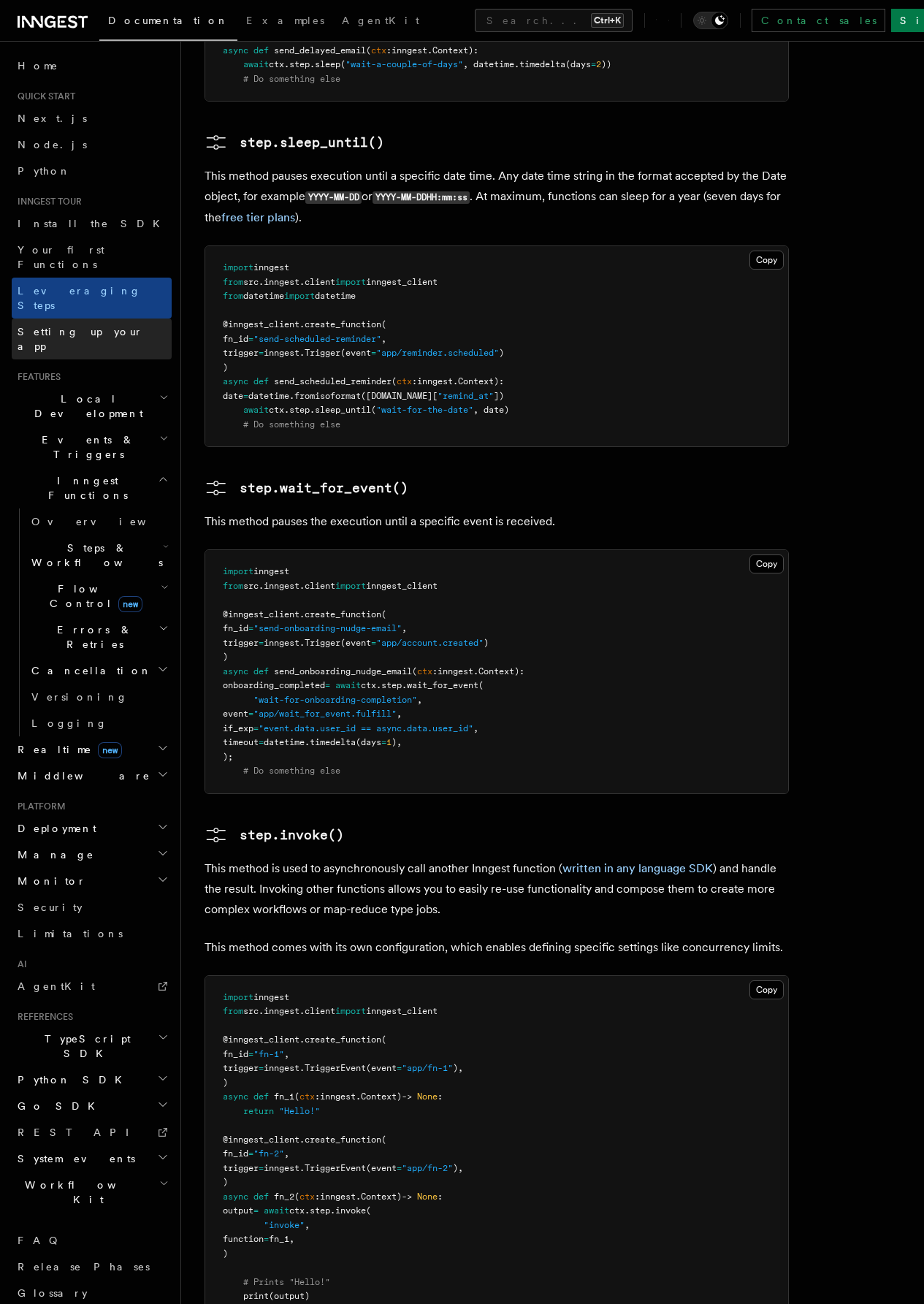 The image size is (924, 1304). What do you see at coordinates (91, 1132) in the screenshot?
I see `a: REST API` at bounding box center [91, 1132].